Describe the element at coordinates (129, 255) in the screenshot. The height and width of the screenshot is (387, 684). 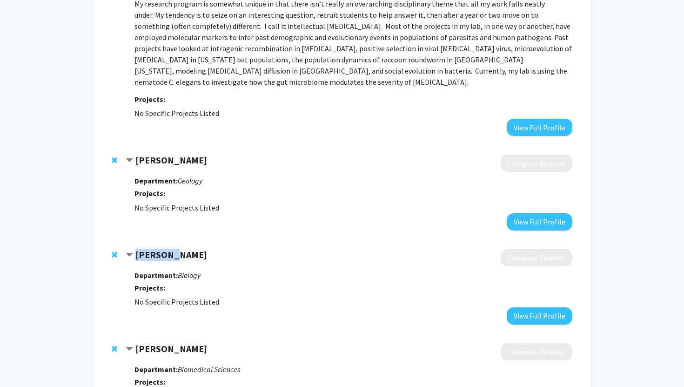
I see `span: Contract Jennifer Moore Bookmark` at that location.